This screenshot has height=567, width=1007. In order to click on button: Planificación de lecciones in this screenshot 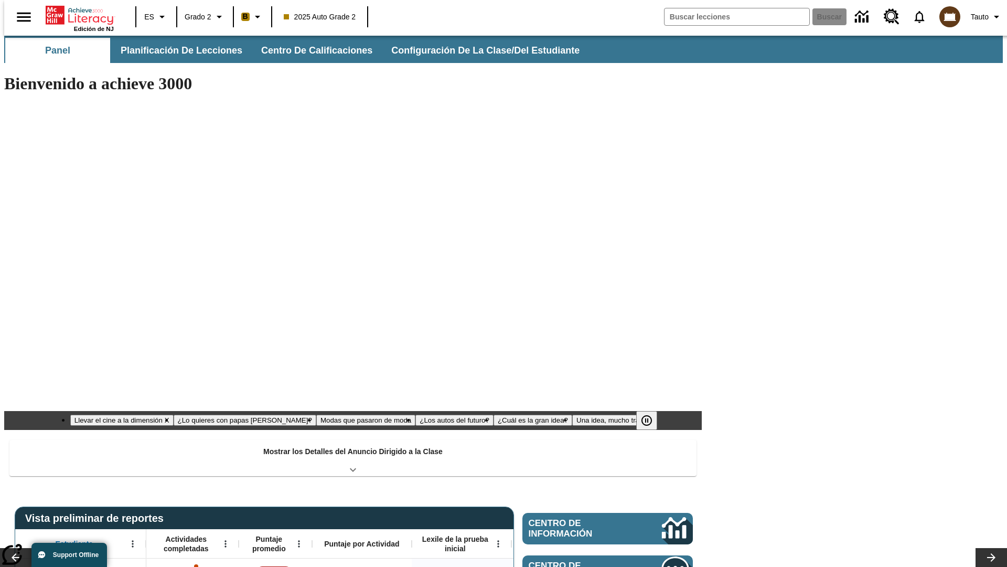, I will do `click(182, 50)`.